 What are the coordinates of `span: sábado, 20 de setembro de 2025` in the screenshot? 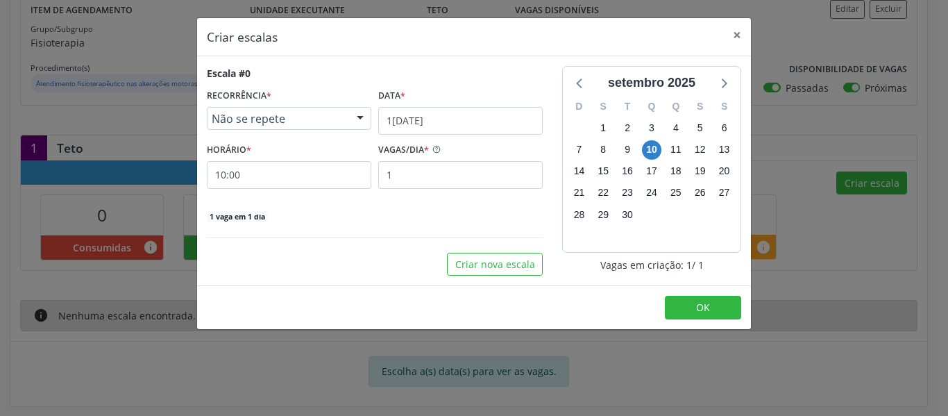 It's located at (724, 171).